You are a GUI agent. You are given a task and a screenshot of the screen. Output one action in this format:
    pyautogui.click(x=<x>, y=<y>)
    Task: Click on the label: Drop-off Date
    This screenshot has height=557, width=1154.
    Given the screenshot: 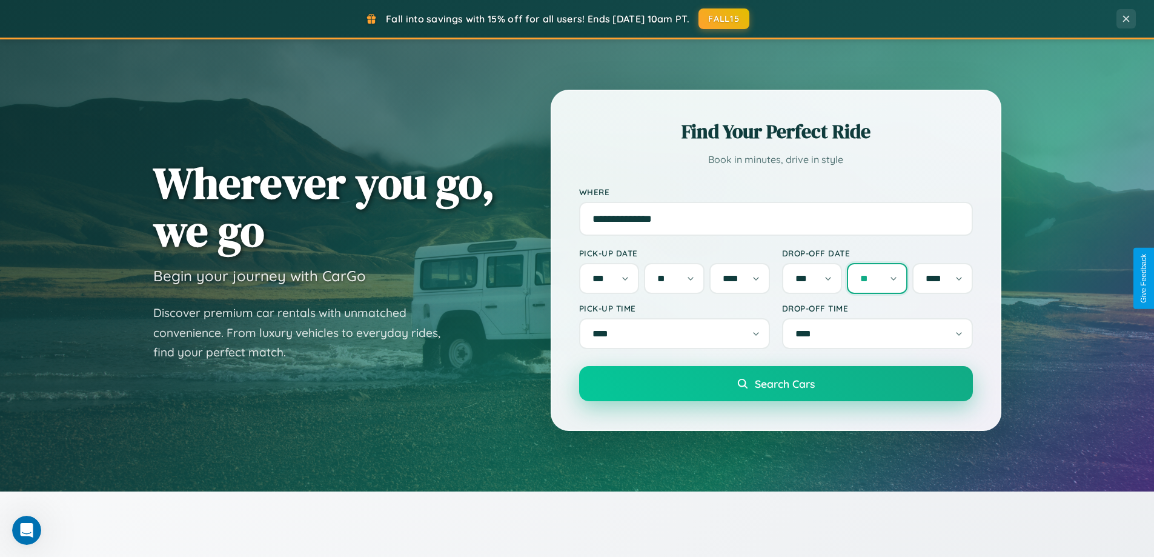 What is the action you would take?
    pyautogui.click(x=877, y=253)
    